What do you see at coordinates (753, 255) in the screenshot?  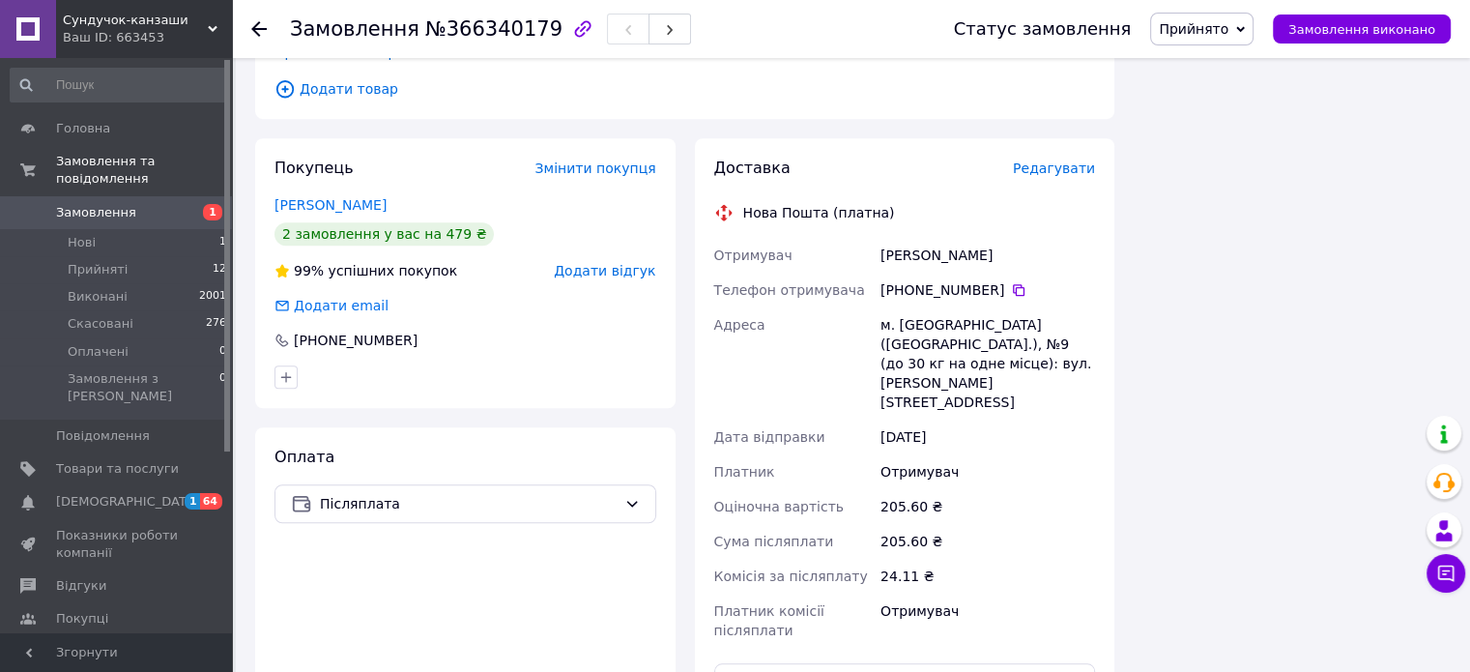 I see `span: Отримувач` at bounding box center [753, 255].